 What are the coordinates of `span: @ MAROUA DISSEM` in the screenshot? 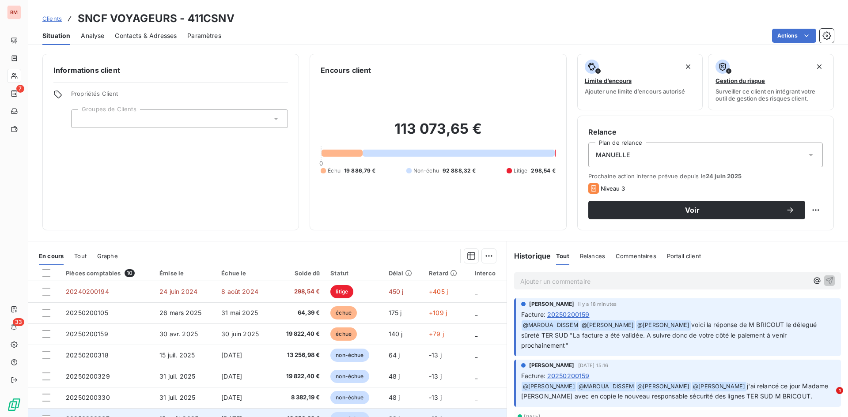 It's located at (606, 387).